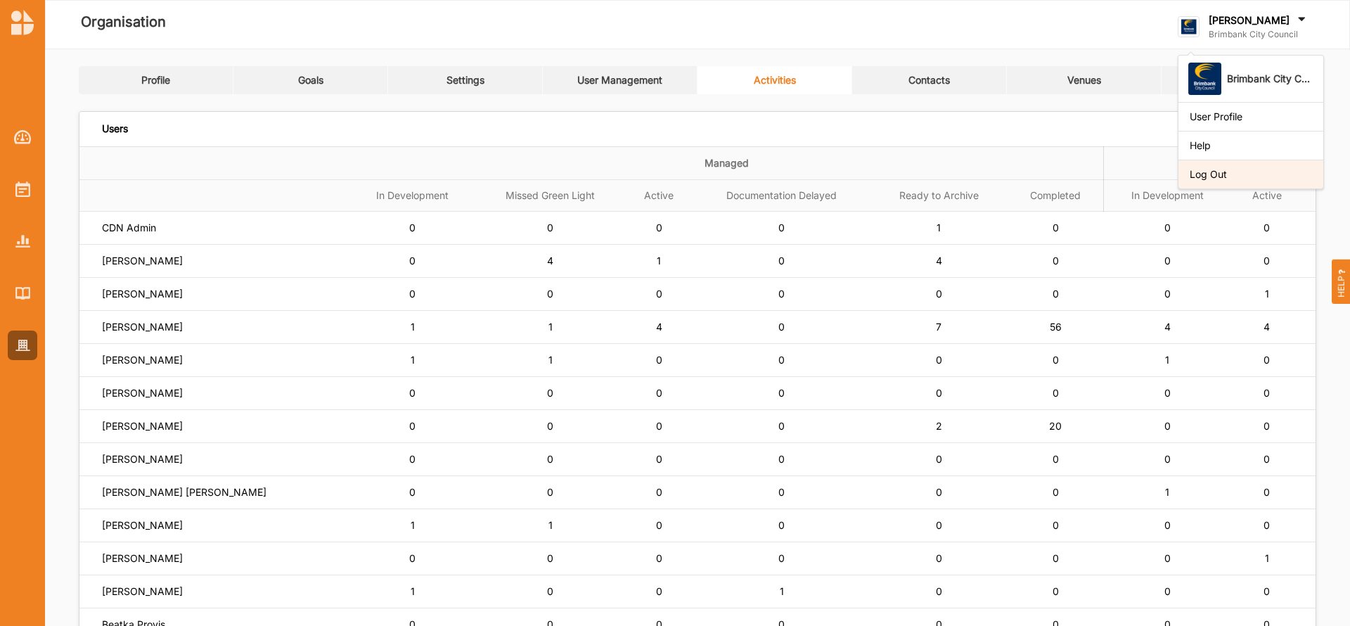 Image resolution: width=1350 pixels, height=626 pixels. What do you see at coordinates (23, 345) in the screenshot?
I see `a: Organisation` at bounding box center [23, 345].